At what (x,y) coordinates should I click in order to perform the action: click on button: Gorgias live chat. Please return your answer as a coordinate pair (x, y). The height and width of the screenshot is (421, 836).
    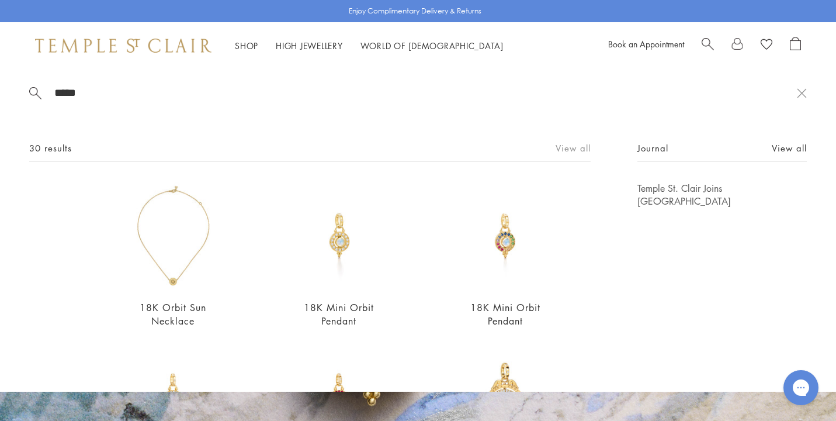
    Looking at the image, I should click on (23, 22).